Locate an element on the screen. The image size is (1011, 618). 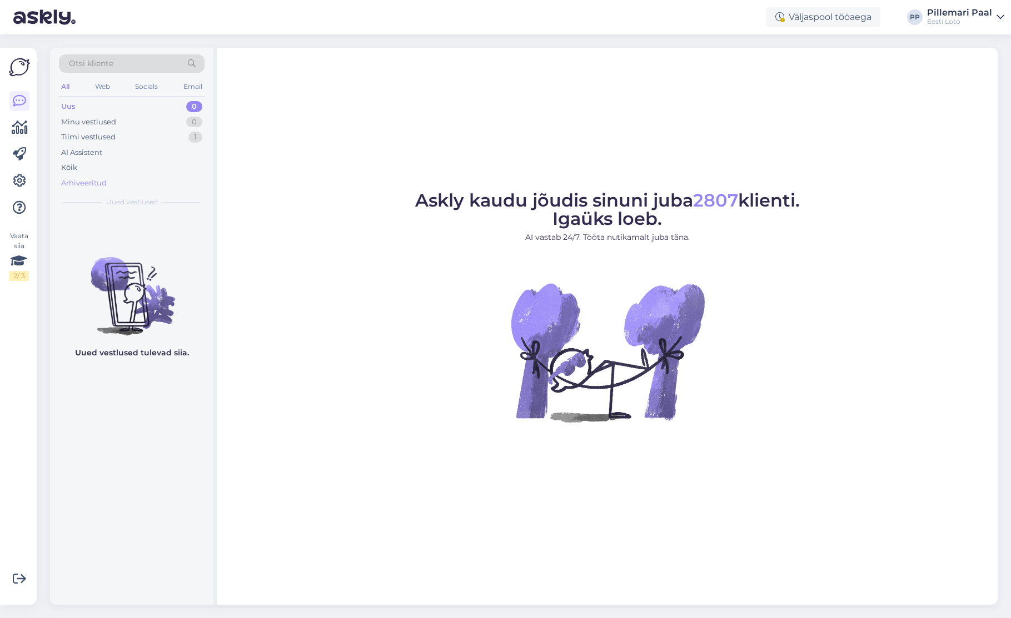
div: Arhiveeritud is located at coordinates (84, 183).